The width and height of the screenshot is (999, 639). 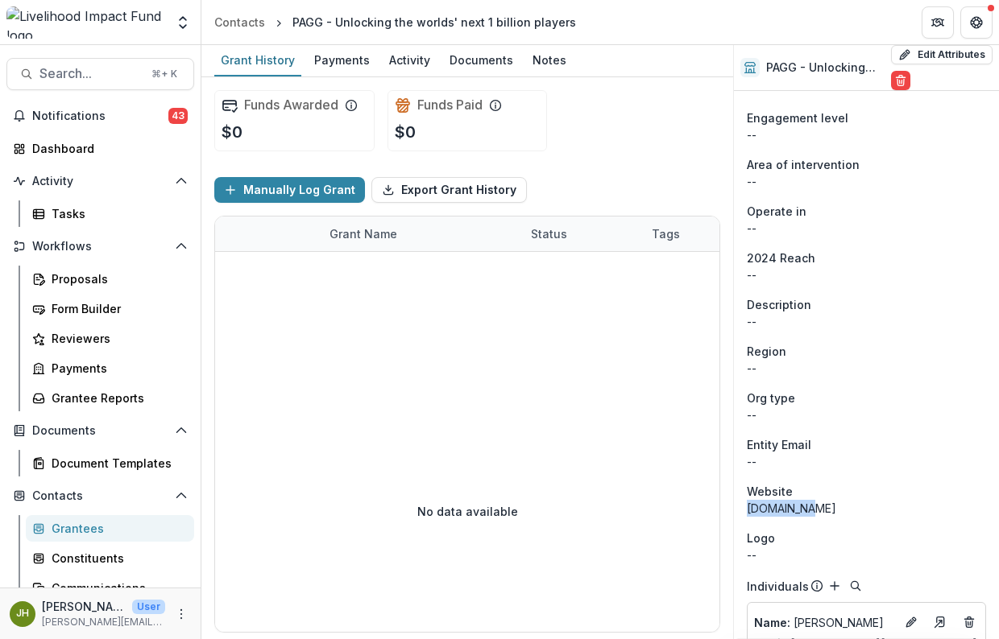 What do you see at coordinates (110, 308) in the screenshot?
I see `a: Form Builder` at bounding box center [110, 308].